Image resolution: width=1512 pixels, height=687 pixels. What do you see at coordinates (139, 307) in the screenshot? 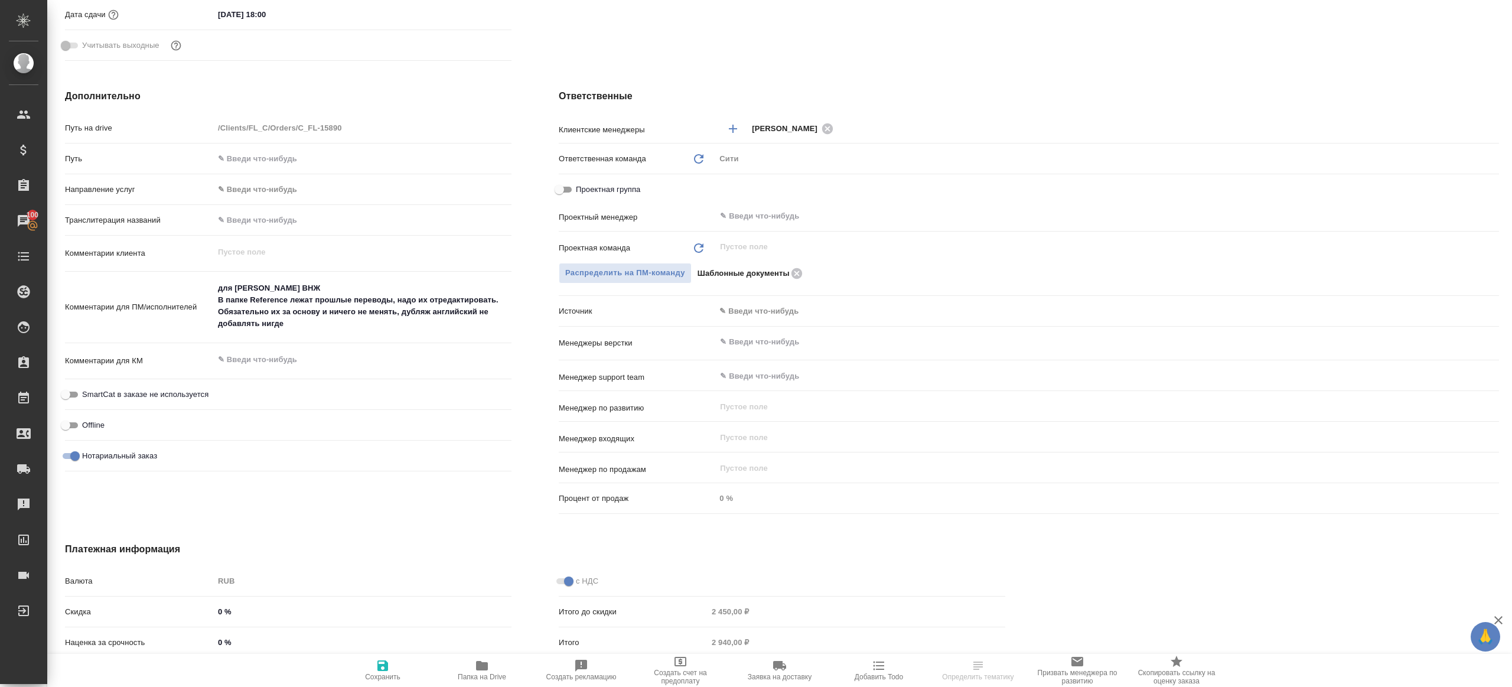
I see `p: Комментарии для ПМ/исполнителей` at bounding box center [139, 307].